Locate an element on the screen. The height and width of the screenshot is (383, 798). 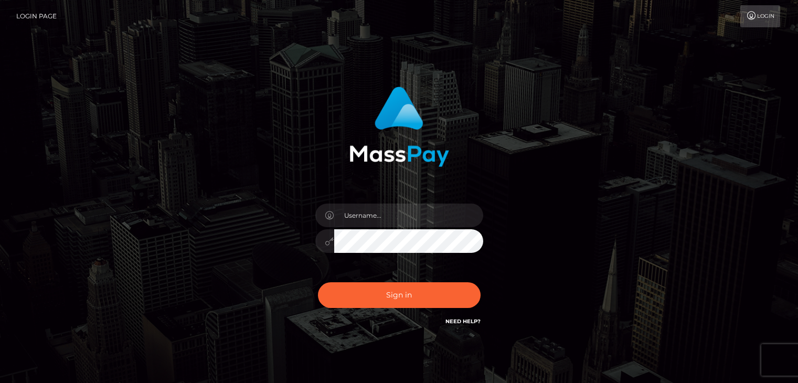
a: Need Help? is located at coordinates (463, 321).